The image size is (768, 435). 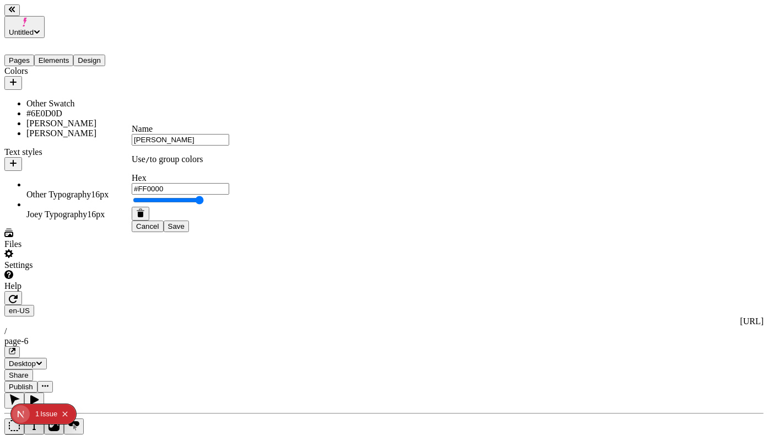 I want to click on div: Hex, so click(x=180, y=178).